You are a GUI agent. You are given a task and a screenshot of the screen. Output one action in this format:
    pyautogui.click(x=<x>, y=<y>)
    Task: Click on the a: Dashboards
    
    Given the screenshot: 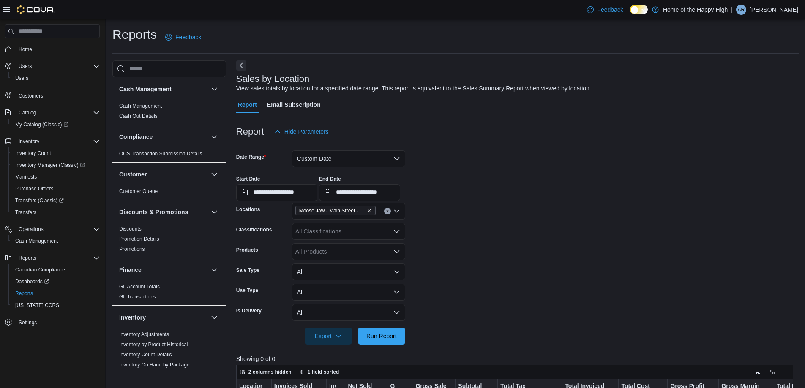 What is the action you would take?
    pyautogui.click(x=32, y=282)
    